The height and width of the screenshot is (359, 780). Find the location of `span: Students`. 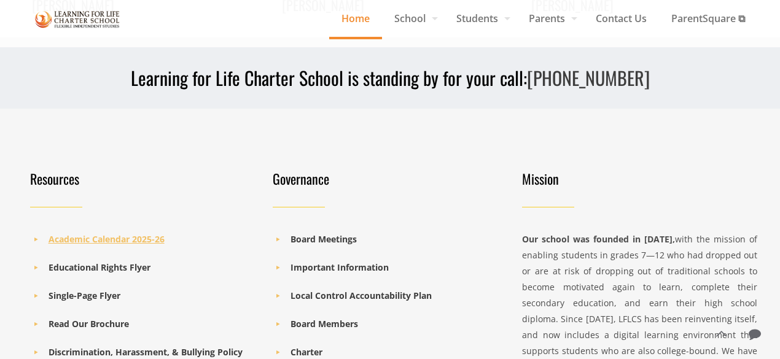

span: Students is located at coordinates (480, 18).